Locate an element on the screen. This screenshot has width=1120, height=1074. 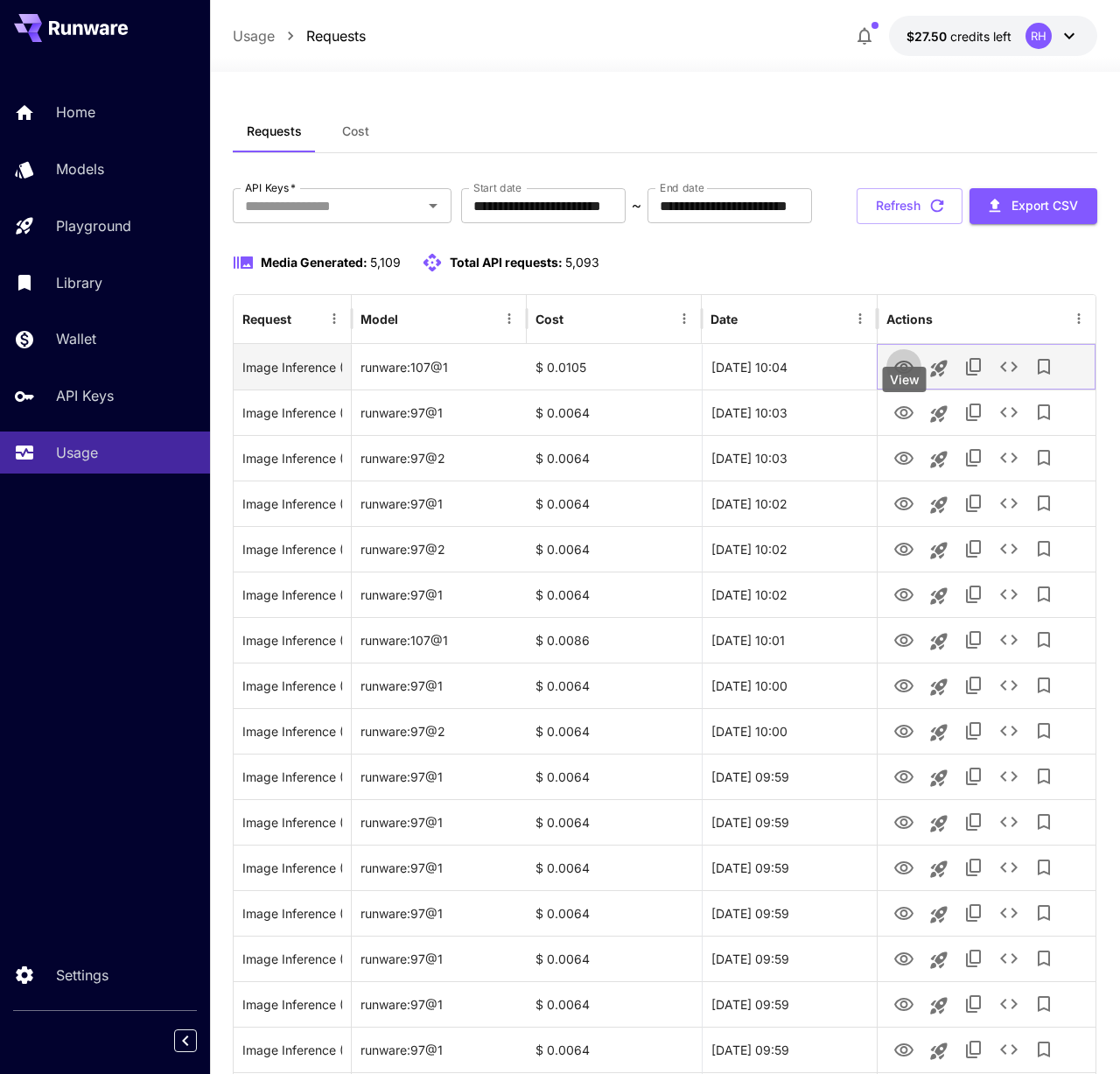
button: Open is located at coordinates (433, 206).